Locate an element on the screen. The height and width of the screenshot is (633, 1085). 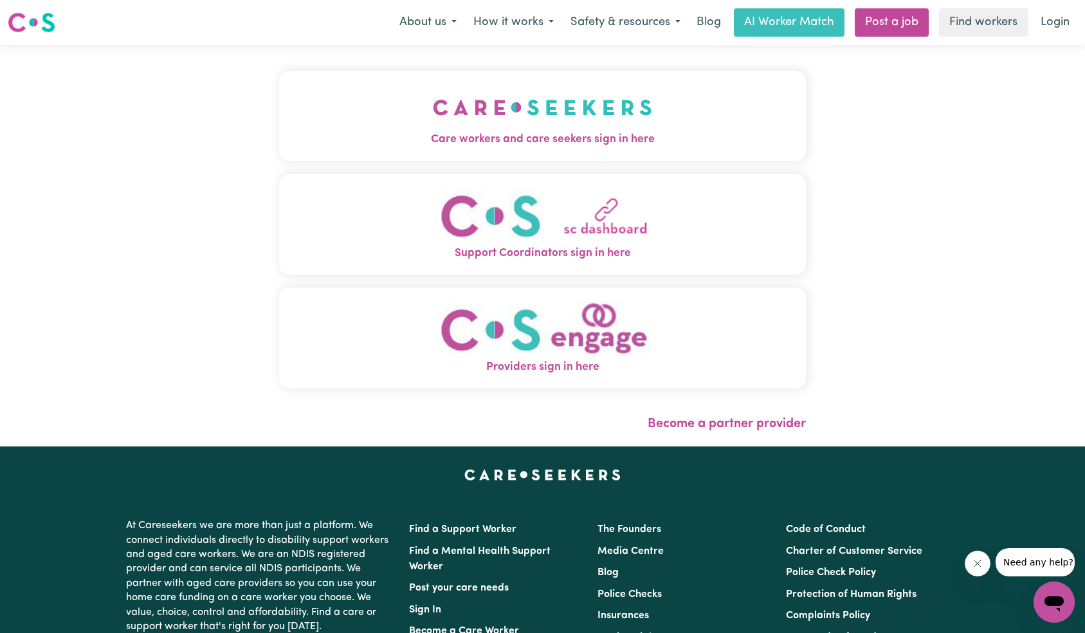
button: About us is located at coordinates (428, 23).